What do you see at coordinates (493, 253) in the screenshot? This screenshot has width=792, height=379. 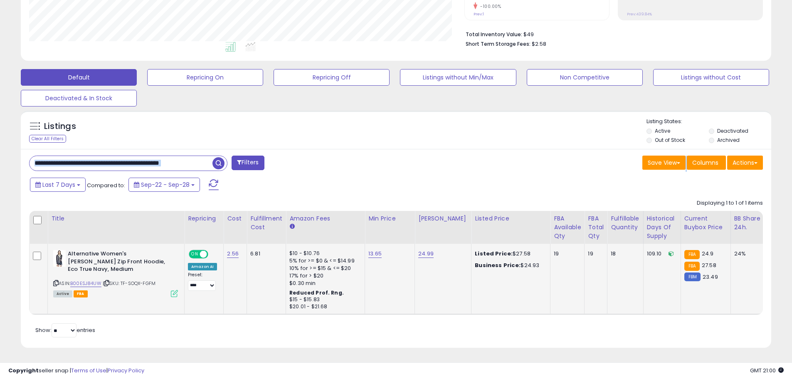 I see `b: Listed Price:` at bounding box center [493, 253].